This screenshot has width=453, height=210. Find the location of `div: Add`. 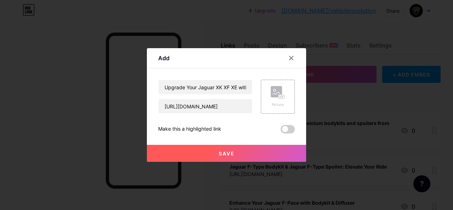

div: Add is located at coordinates (164, 58).